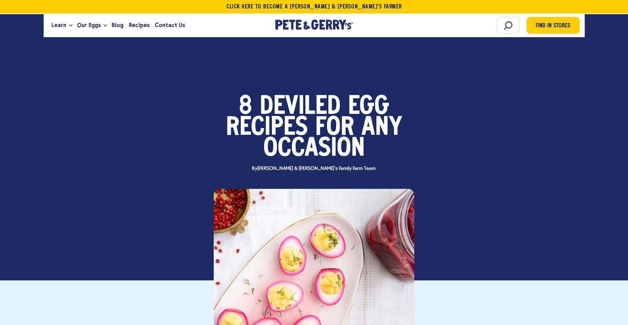  I want to click on span: Find in Stores, so click(553, 26).